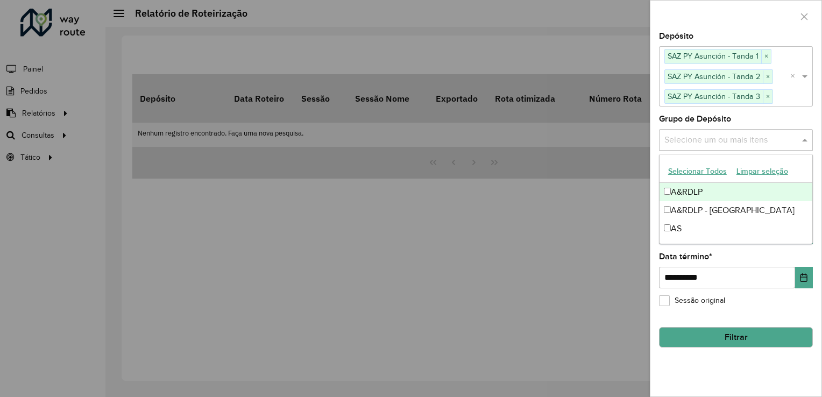  What do you see at coordinates (697, 171) in the screenshot?
I see `button: Selecionar Todos` at bounding box center [697, 171].